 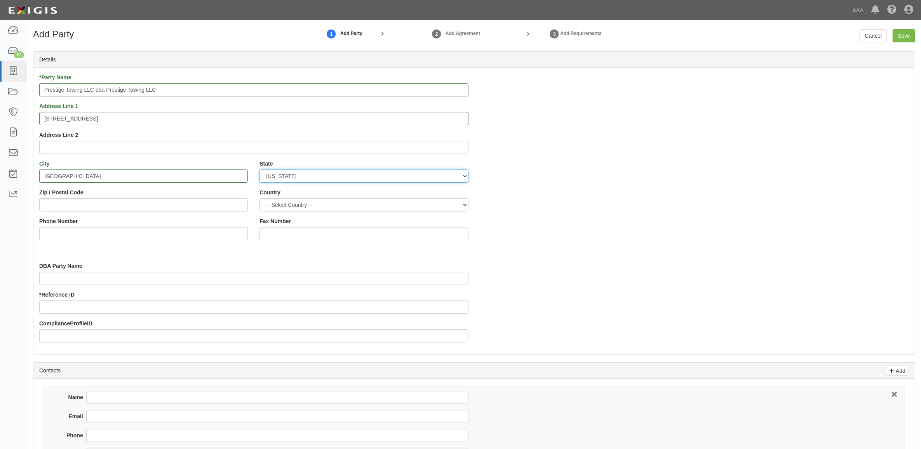 What do you see at coordinates (463, 33) in the screenshot?
I see `strong: Add Agreement` at bounding box center [463, 33].